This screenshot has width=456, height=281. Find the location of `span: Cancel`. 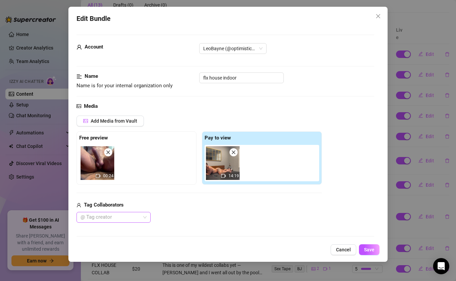

span: Cancel is located at coordinates (343, 250).